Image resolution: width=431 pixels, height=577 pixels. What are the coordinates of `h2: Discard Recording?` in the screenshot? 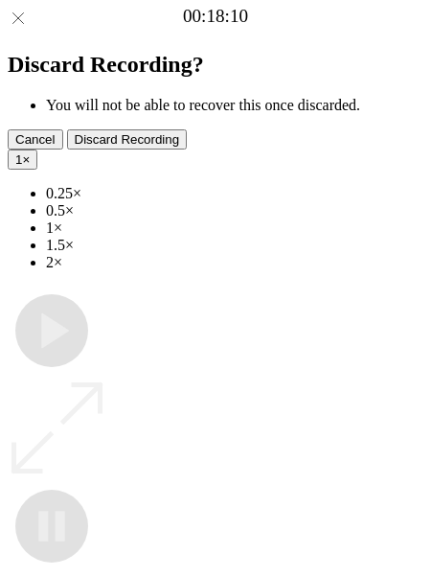 It's located at (216, 64).